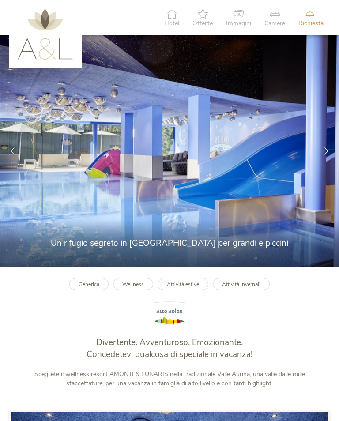 Image resolution: width=339 pixels, height=421 pixels. What do you see at coordinates (183, 284) in the screenshot?
I see `a: Attività estive` at bounding box center [183, 284].